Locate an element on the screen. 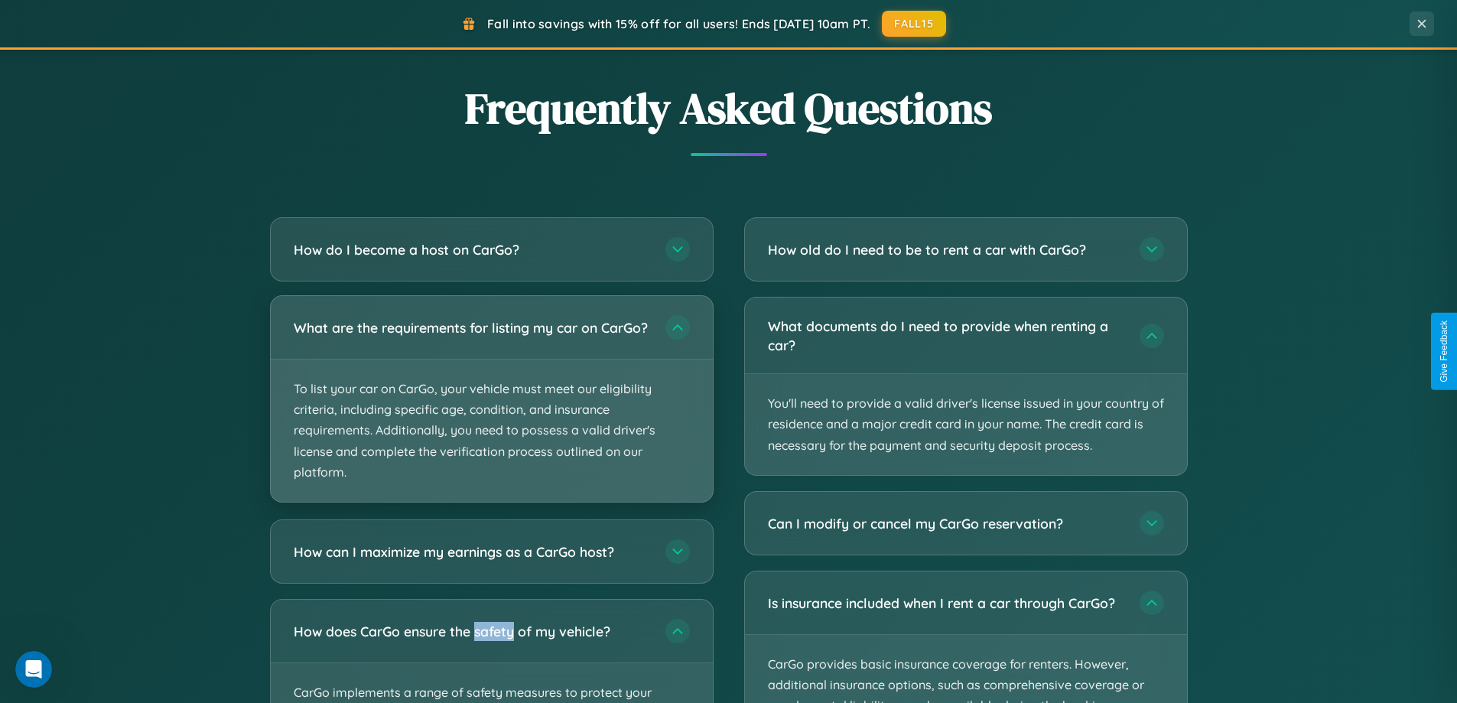  h3: How can I maximize my earnings as a CarGo host? is located at coordinates (472, 551).